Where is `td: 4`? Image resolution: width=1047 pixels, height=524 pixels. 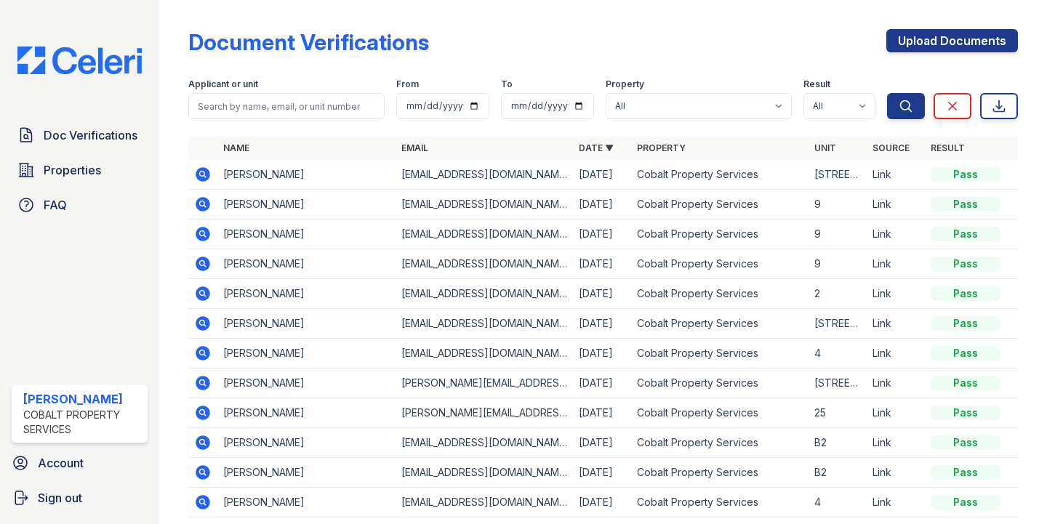
td: 4 is located at coordinates (838, 353).